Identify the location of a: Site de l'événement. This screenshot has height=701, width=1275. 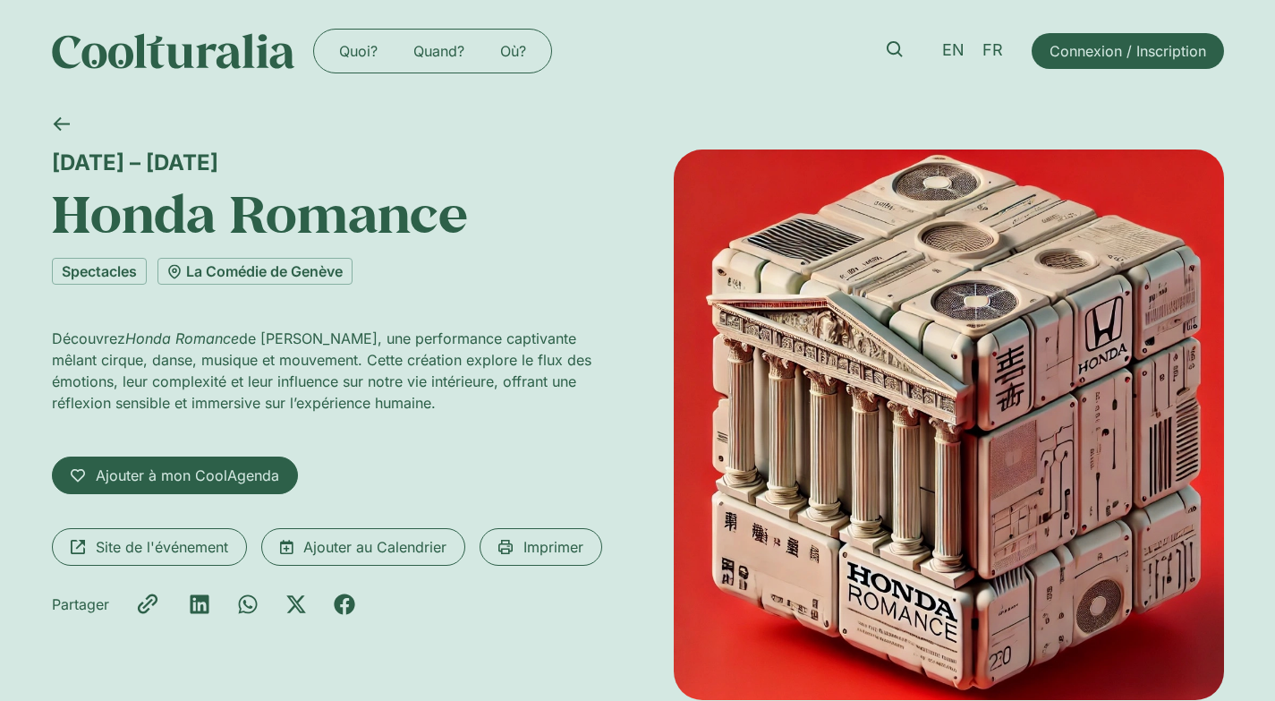
(149, 547).